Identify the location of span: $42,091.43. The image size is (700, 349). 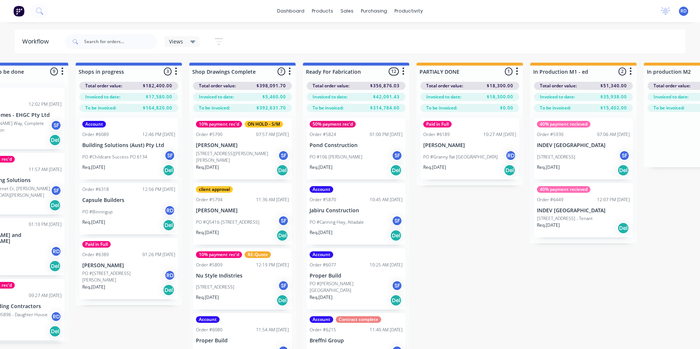
(386, 97).